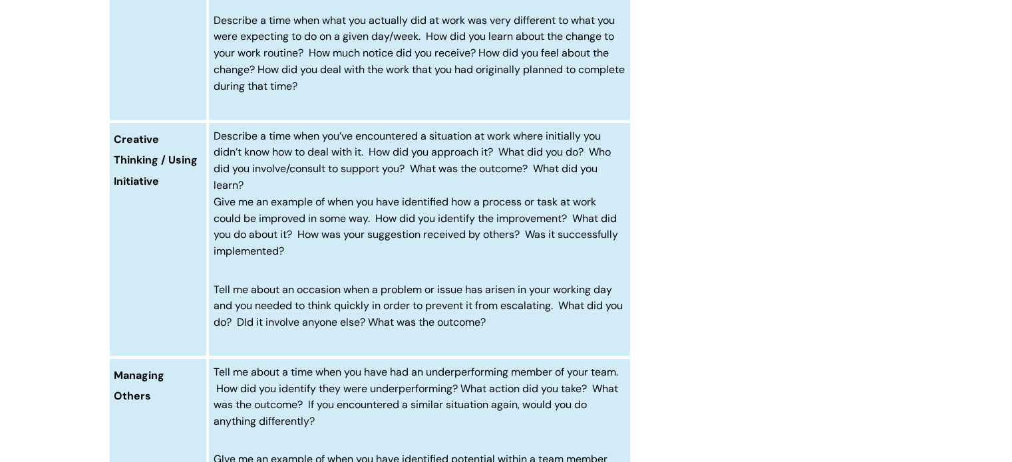 This screenshot has height=462, width=1012. I want to click on span: Tell me about a time when you have had an underperforming member of your team. How did you identi..., so click(416, 396).